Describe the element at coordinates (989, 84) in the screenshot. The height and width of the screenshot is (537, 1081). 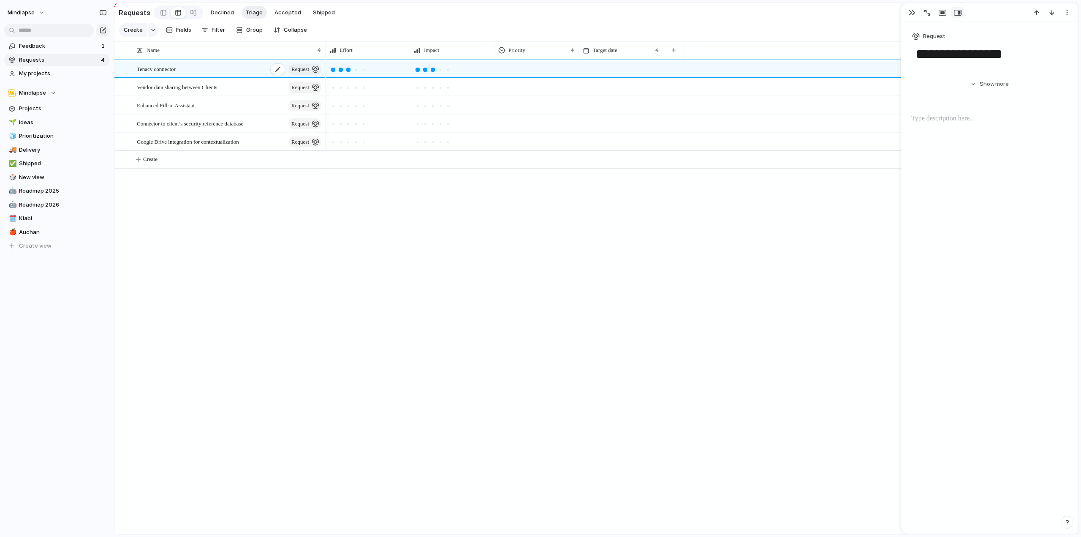
I see `button: Showmore` at that location.